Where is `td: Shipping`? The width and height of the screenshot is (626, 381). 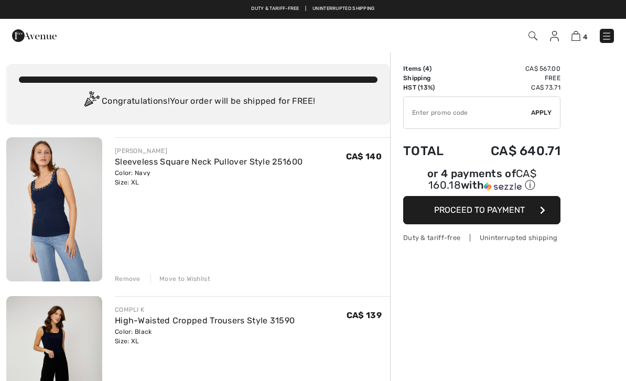 td: Shipping is located at coordinates (432, 78).